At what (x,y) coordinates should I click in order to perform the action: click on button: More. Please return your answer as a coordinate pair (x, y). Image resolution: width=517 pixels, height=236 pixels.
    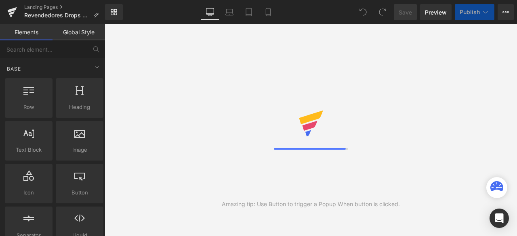
    Looking at the image, I should click on (506, 12).